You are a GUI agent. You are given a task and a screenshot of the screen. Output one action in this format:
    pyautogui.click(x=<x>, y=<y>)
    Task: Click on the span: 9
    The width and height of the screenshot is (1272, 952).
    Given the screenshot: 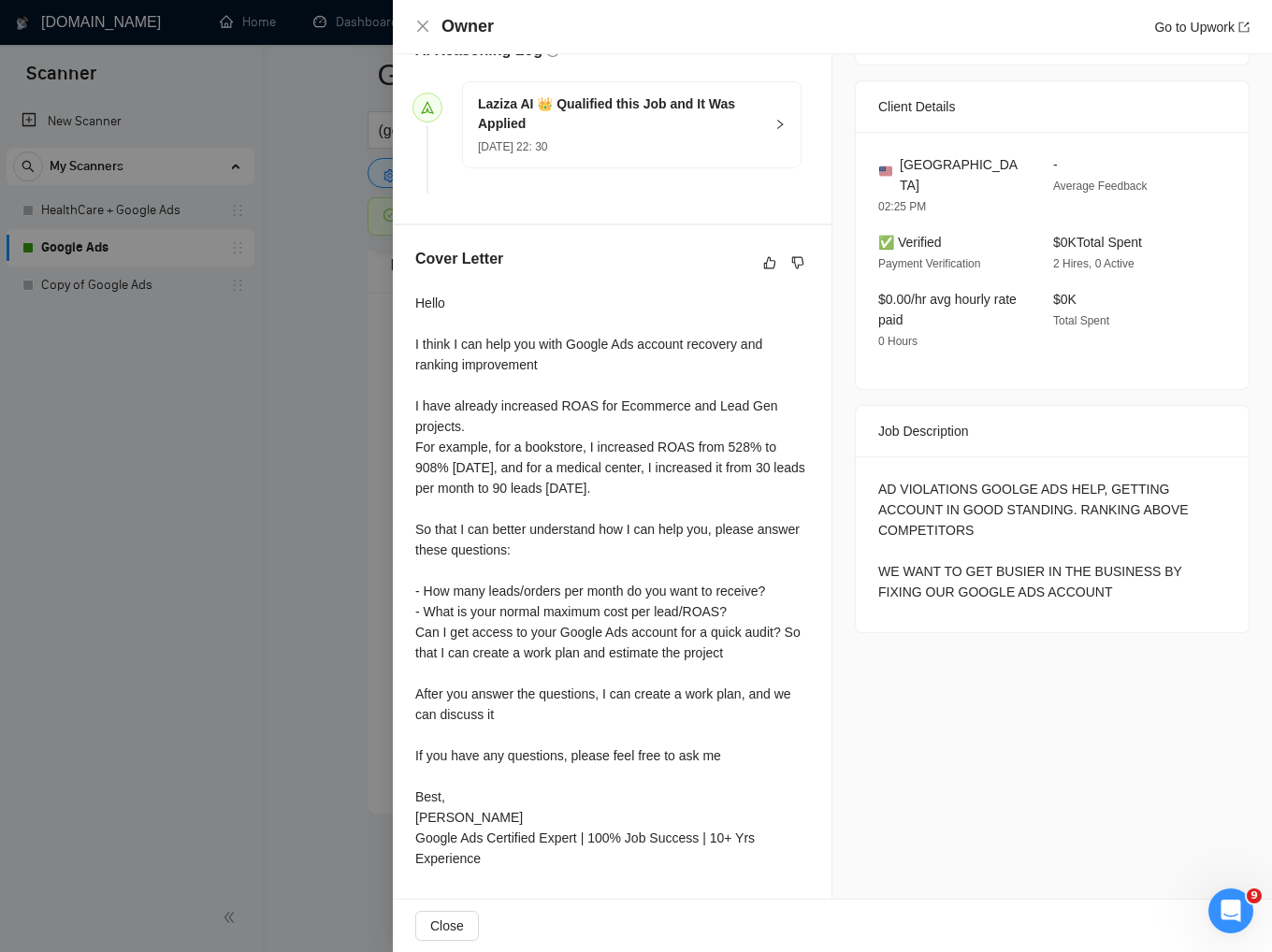 What is the action you would take?
    pyautogui.click(x=1255, y=896)
    